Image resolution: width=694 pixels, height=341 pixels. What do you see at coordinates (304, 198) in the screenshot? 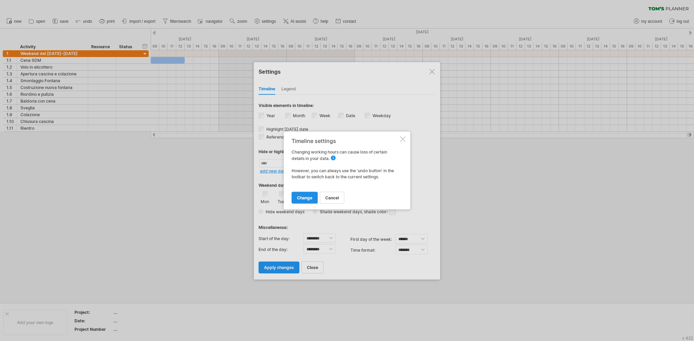
I see `a: change` at bounding box center [304, 198].